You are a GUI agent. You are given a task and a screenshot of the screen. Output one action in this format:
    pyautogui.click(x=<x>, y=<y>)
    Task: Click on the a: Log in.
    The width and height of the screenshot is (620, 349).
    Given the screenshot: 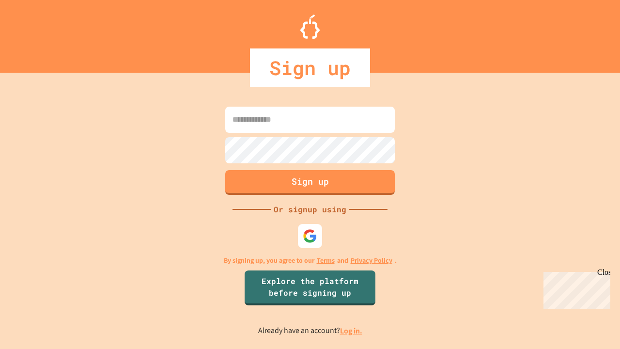 What is the action you would take?
    pyautogui.click(x=351, y=330)
    